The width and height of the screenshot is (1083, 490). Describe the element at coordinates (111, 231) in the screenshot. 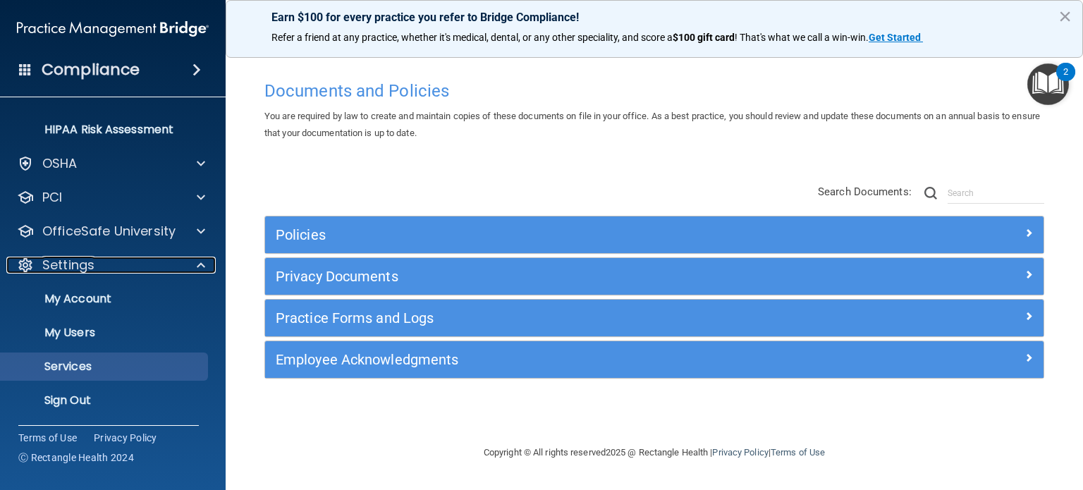

I see `a: OfficeSafe University` at that location.